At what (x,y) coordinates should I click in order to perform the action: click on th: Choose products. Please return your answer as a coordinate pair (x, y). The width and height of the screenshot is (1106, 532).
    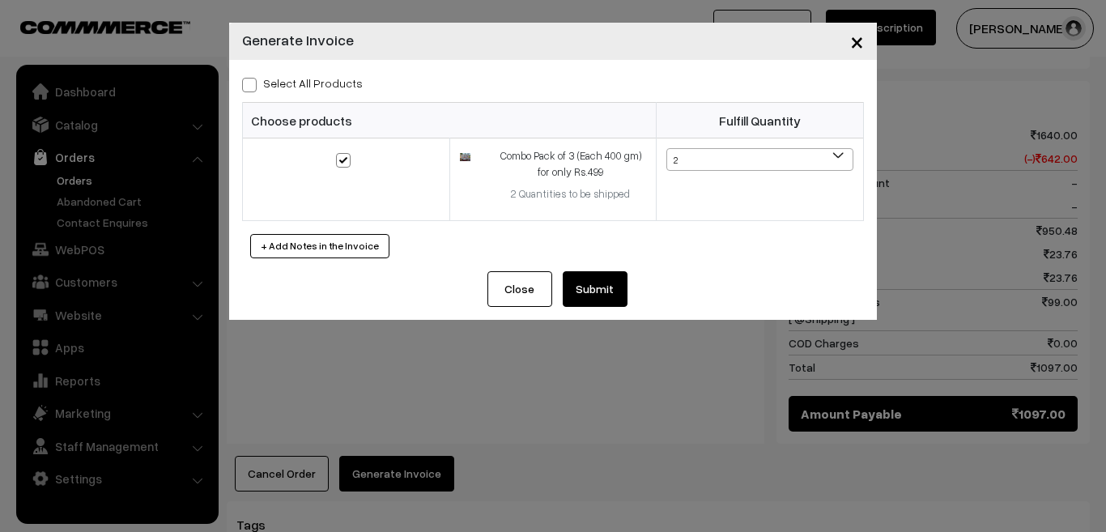
    Looking at the image, I should click on (449, 121).